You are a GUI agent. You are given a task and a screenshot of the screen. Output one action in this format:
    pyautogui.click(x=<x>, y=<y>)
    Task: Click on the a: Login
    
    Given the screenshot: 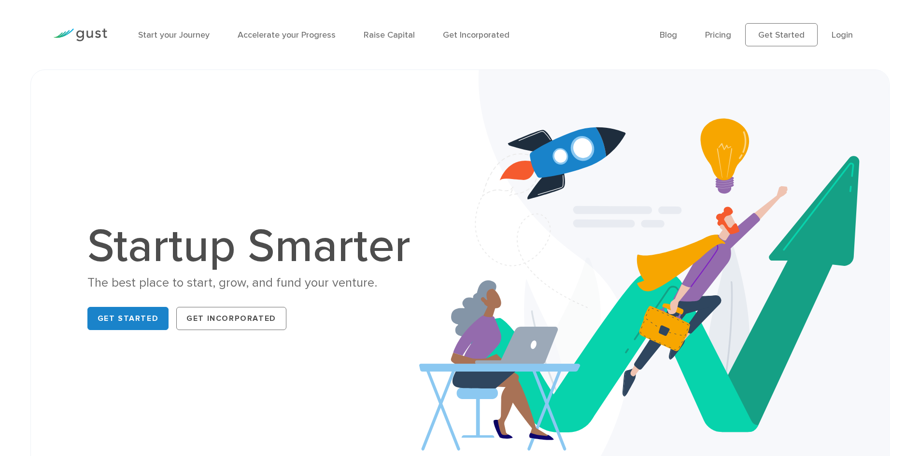 What is the action you would take?
    pyautogui.click(x=842, y=35)
    